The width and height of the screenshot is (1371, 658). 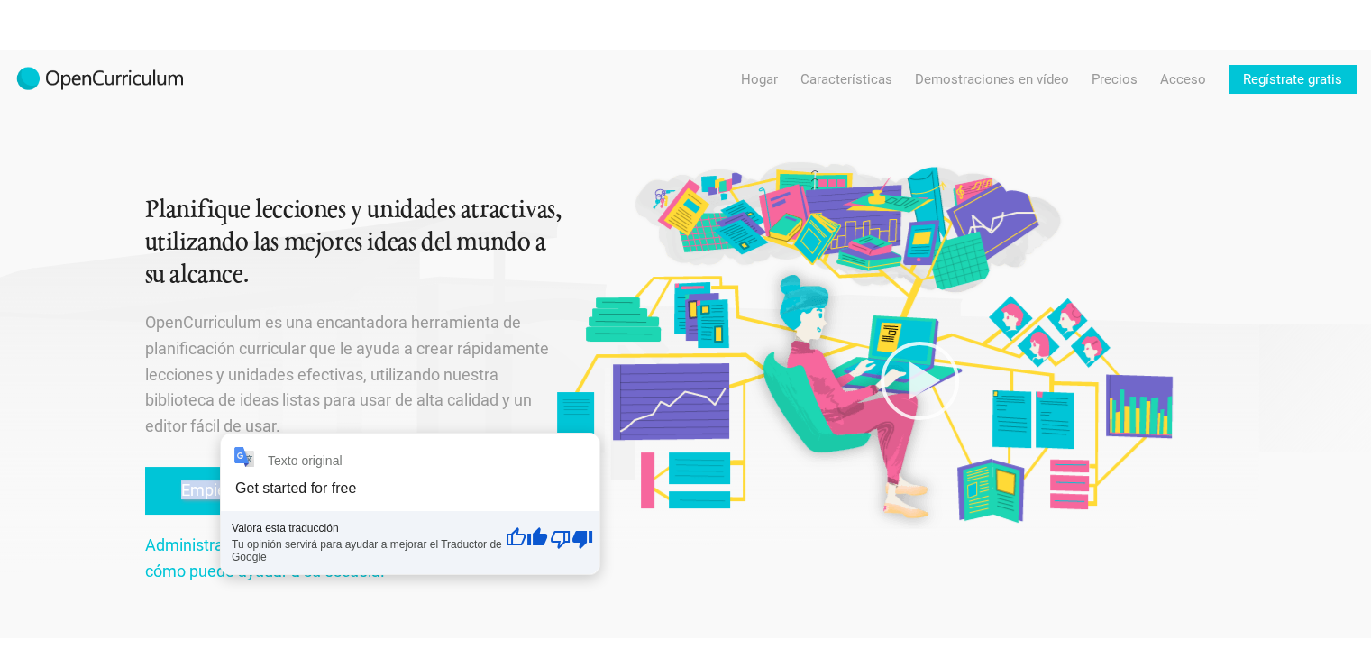 What do you see at coordinates (1114, 79) in the screenshot?
I see `a: Precios` at bounding box center [1114, 79].